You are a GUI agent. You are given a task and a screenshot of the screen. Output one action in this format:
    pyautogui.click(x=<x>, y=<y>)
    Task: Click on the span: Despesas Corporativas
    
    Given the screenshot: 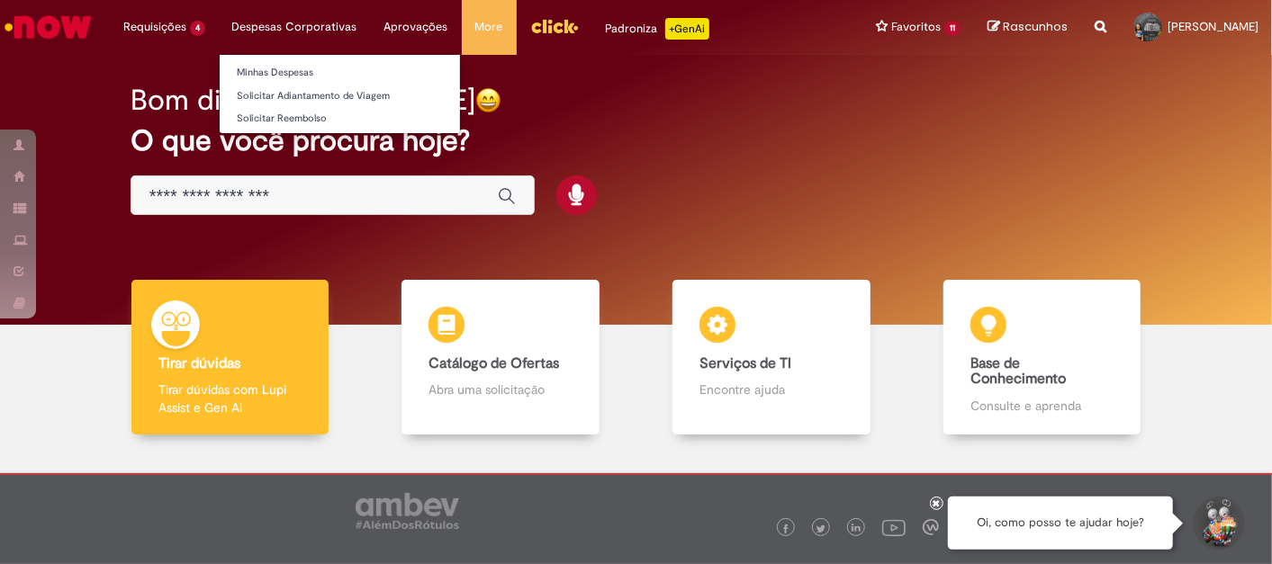 What is the action you would take?
    pyautogui.click(x=294, y=27)
    